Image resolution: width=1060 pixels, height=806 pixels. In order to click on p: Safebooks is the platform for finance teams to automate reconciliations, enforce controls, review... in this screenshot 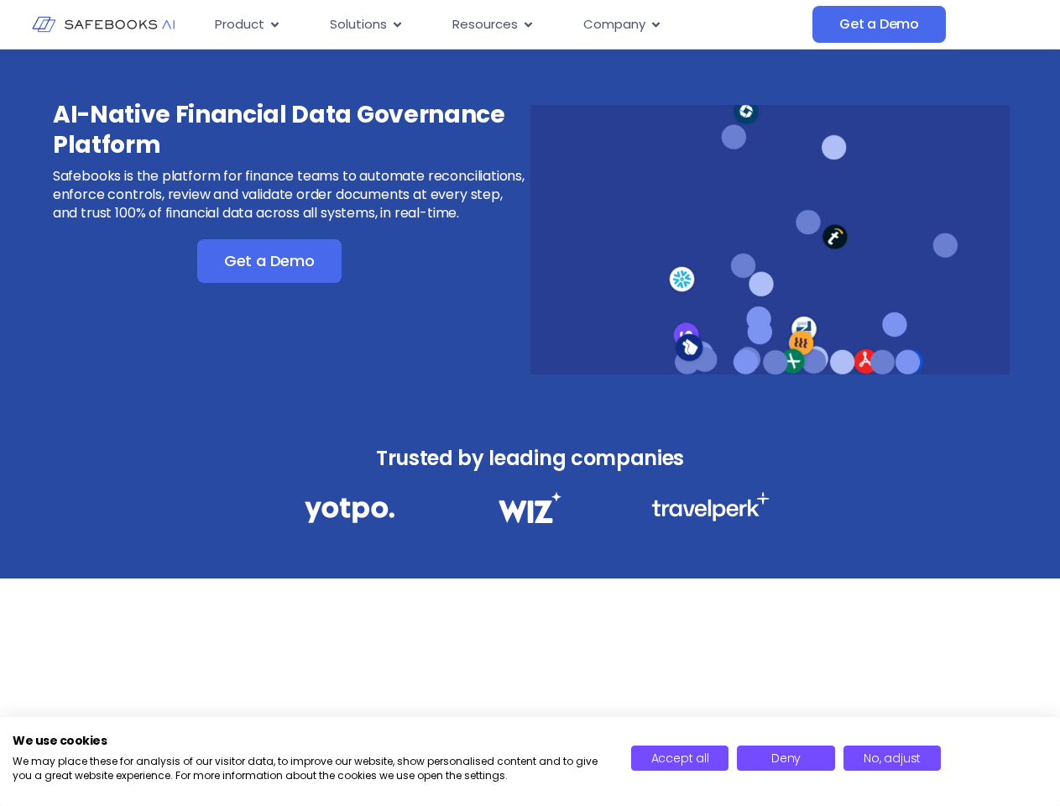, I will do `click(290, 195)`.